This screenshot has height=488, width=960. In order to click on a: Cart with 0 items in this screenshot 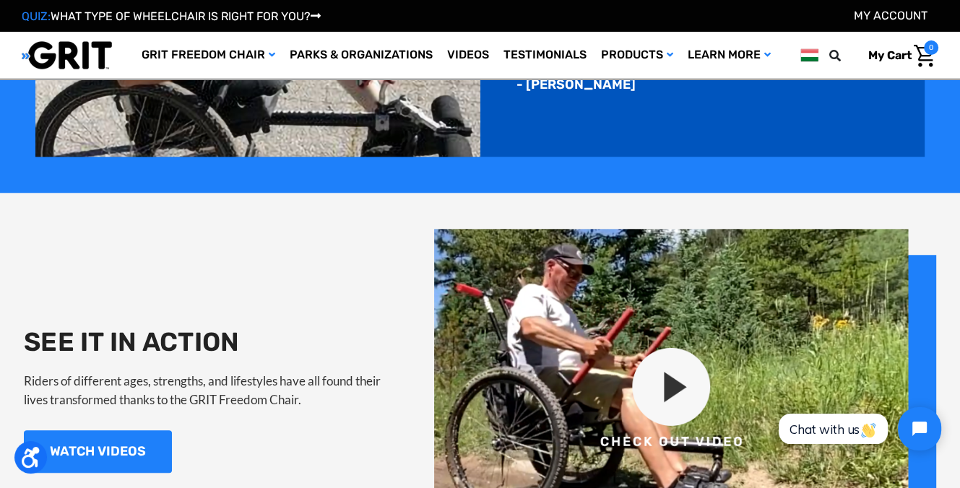, I will do `click(898, 56)`.